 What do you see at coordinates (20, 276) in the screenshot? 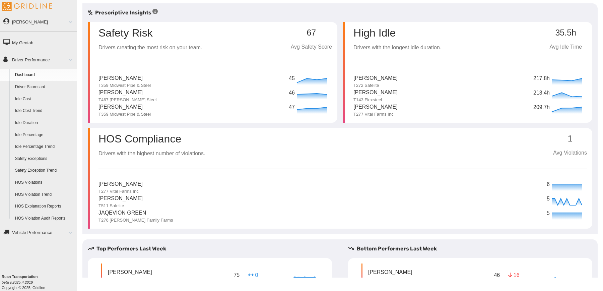
I see `b: Ruan Transportation` at bounding box center [20, 276].